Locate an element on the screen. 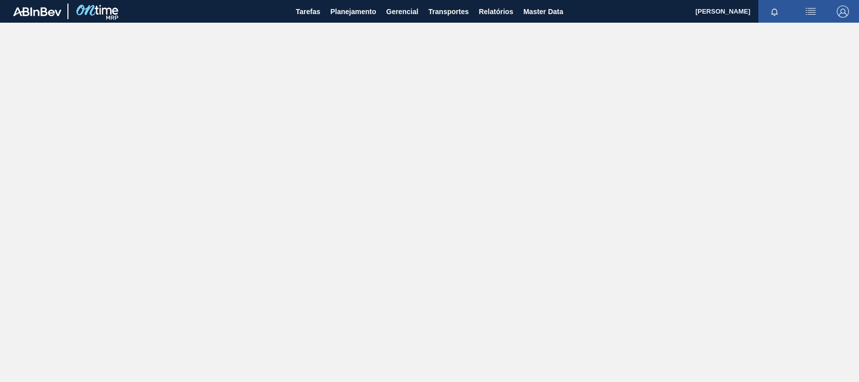  span: Transportes is located at coordinates (449, 12).